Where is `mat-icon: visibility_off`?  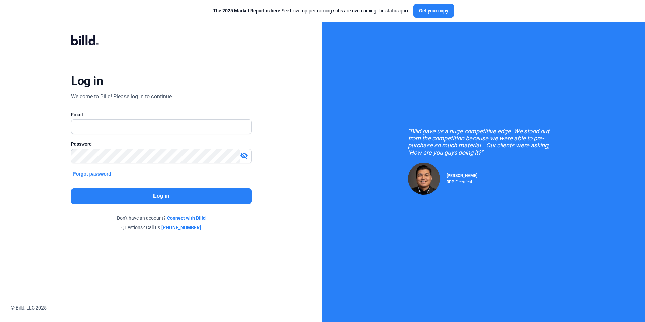
mat-icon: visibility_off is located at coordinates (244, 155).